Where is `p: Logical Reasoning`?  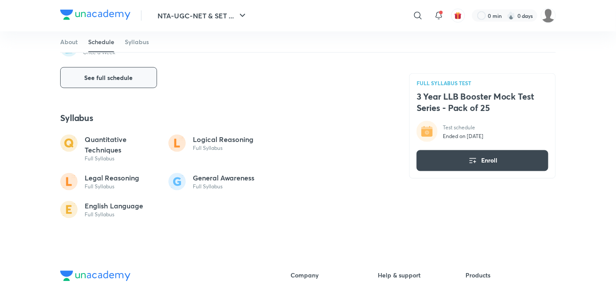 p: Logical Reasoning is located at coordinates (223, 140).